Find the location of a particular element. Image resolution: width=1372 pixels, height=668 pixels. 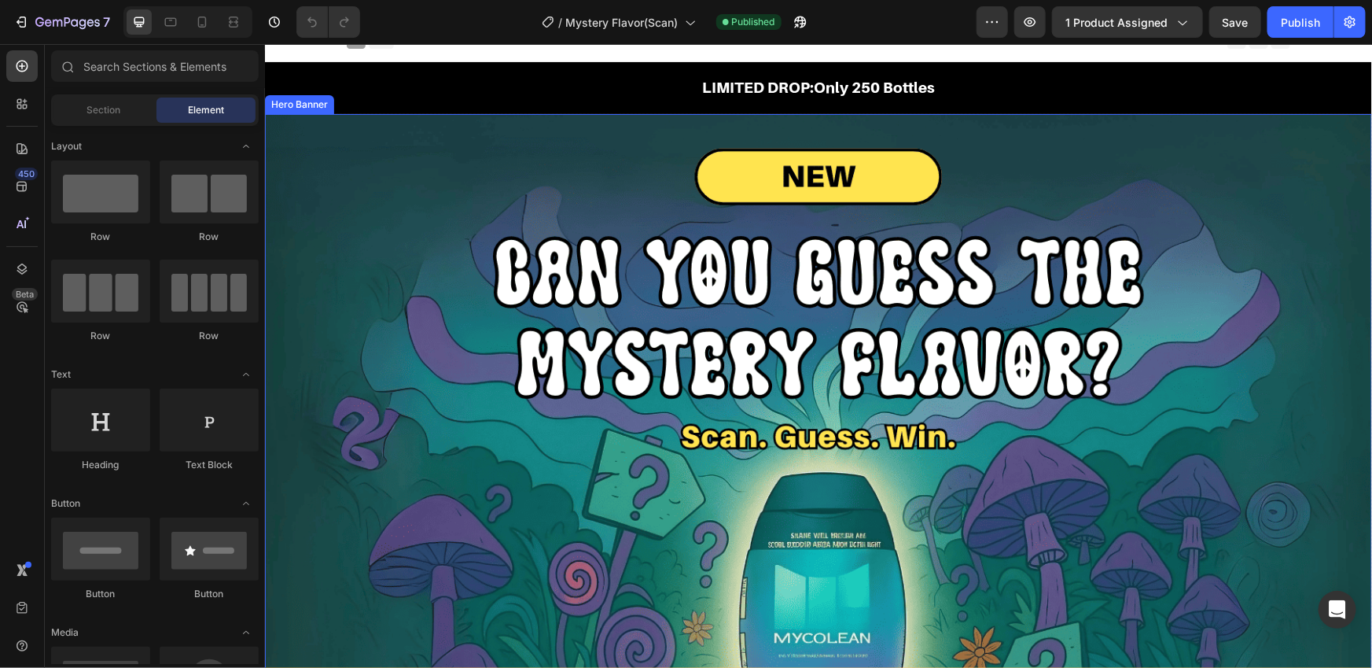

span: Text is located at coordinates (61, 374).